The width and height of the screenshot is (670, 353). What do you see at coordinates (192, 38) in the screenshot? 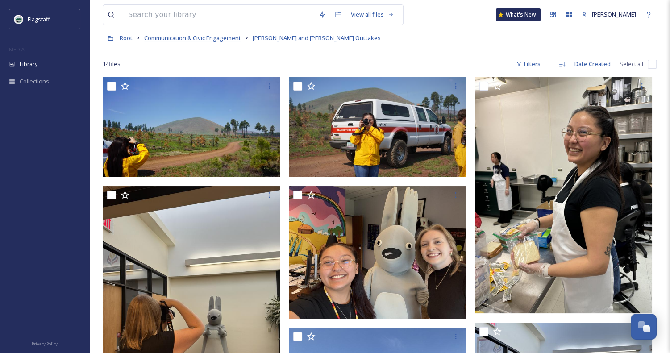
I see `span: Communication & Civic Engagement` at bounding box center [192, 38].